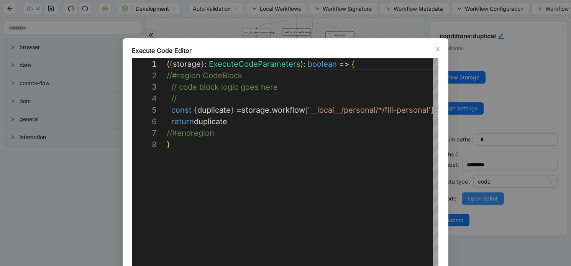  Describe the element at coordinates (144, 76) in the screenshot. I see `div: 2` at that location.